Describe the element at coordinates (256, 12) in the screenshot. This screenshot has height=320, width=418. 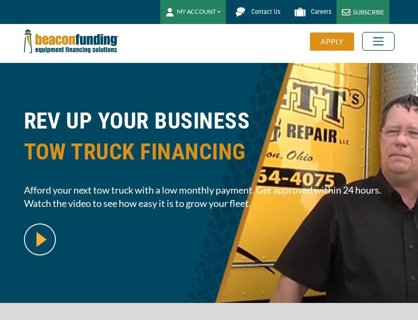
I see `a: Contact Us` at that location.